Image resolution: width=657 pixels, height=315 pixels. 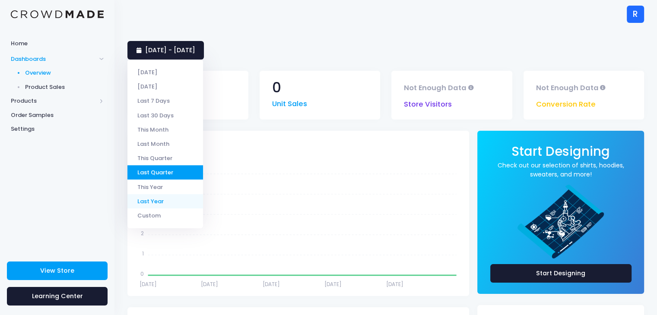 What do you see at coordinates (165, 187) in the screenshot?
I see `li: This Year` at bounding box center [165, 187].